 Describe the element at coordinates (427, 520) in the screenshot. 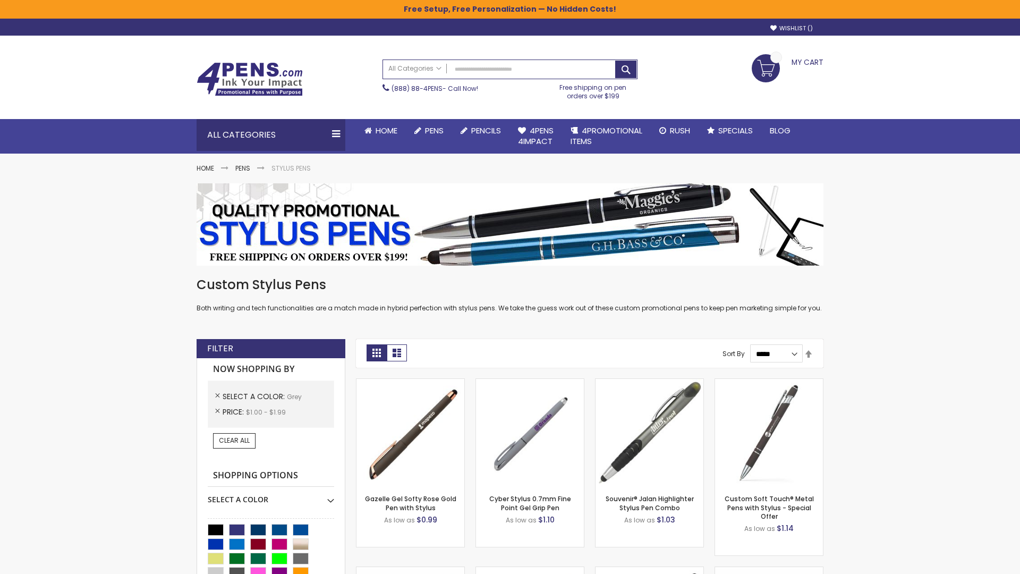

I see `span: $0.99` at that location.